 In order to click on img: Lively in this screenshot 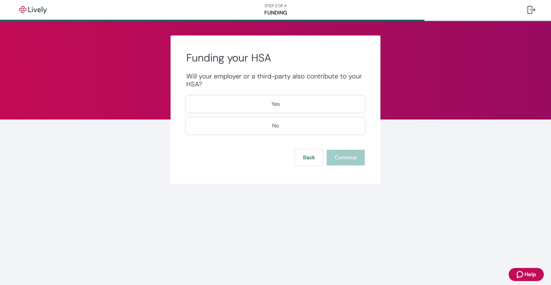, I will do `click(33, 10)`.